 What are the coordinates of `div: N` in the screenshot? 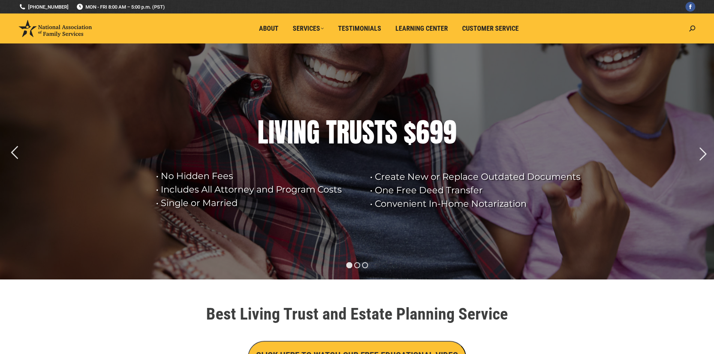 It's located at (300, 132).